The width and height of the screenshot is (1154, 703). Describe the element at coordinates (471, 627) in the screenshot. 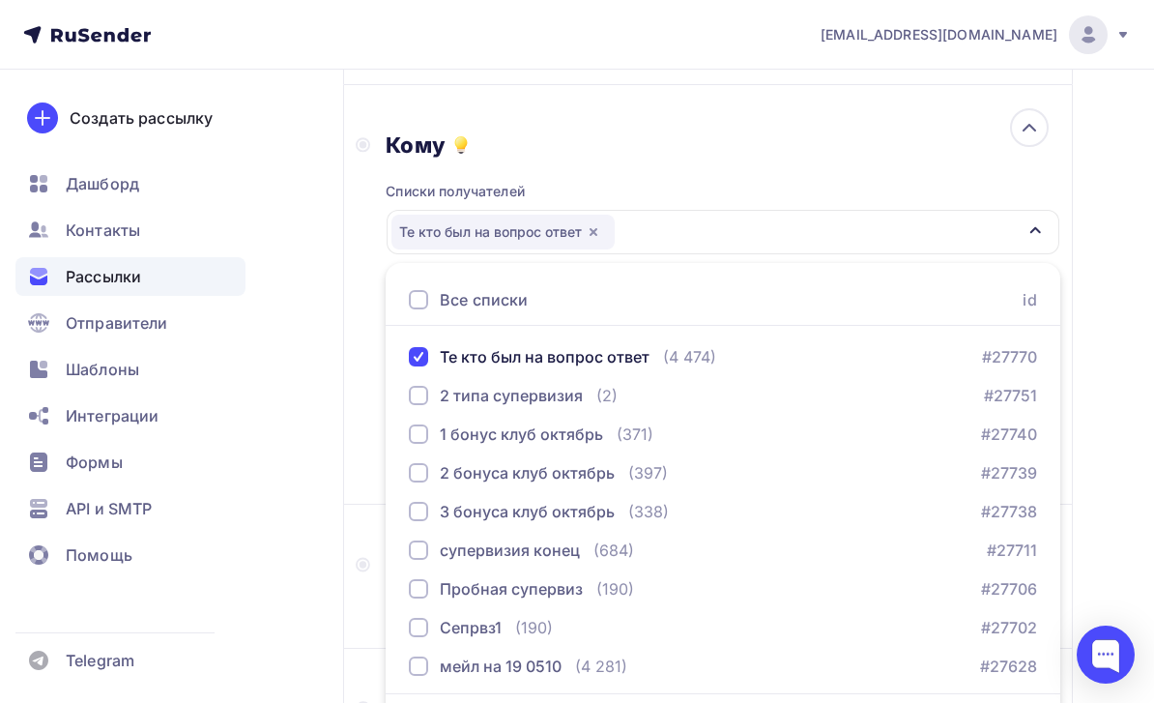

I see `div: Сепрвз1` at that location.